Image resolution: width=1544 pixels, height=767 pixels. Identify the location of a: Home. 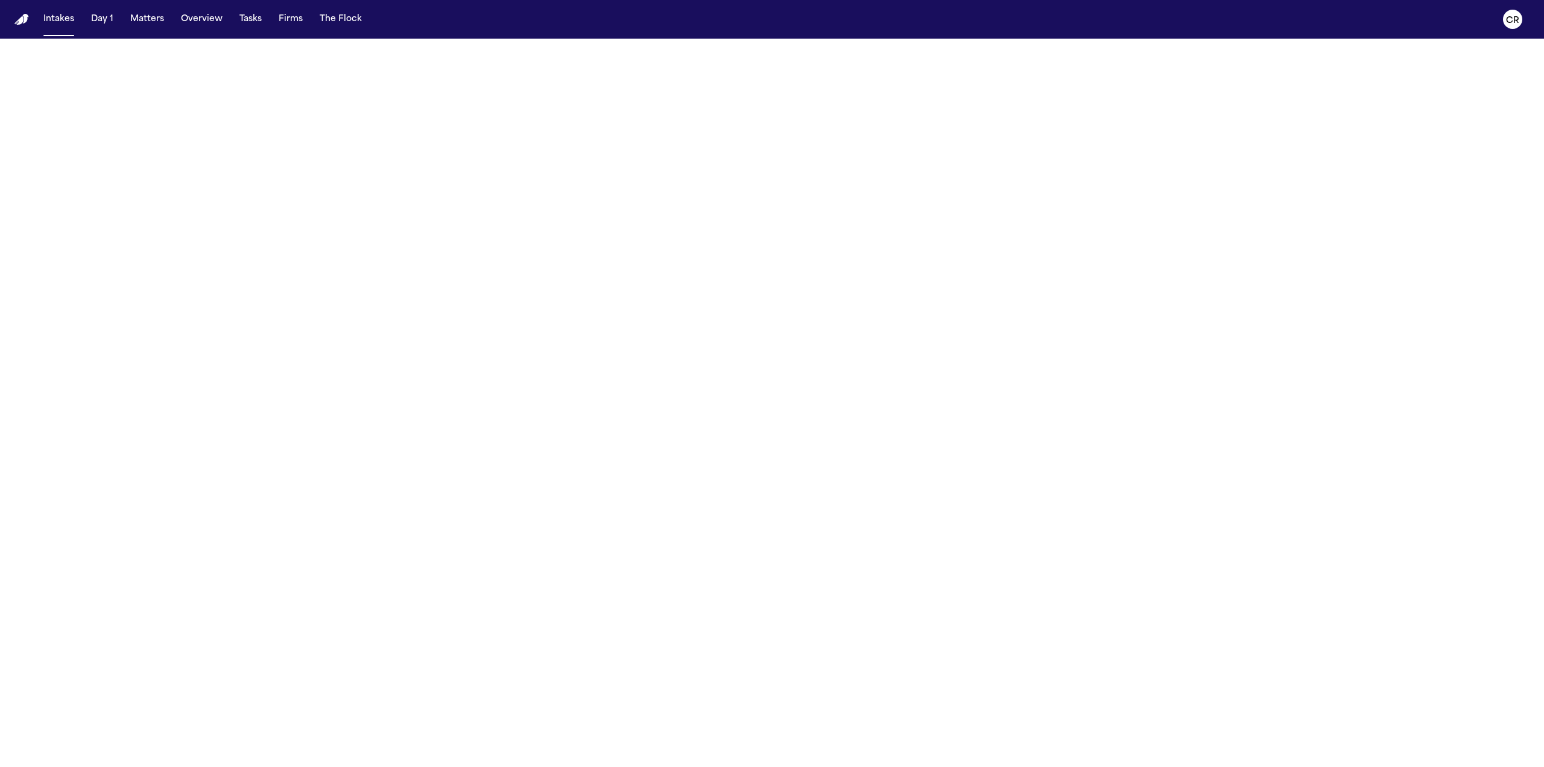
(22, 19).